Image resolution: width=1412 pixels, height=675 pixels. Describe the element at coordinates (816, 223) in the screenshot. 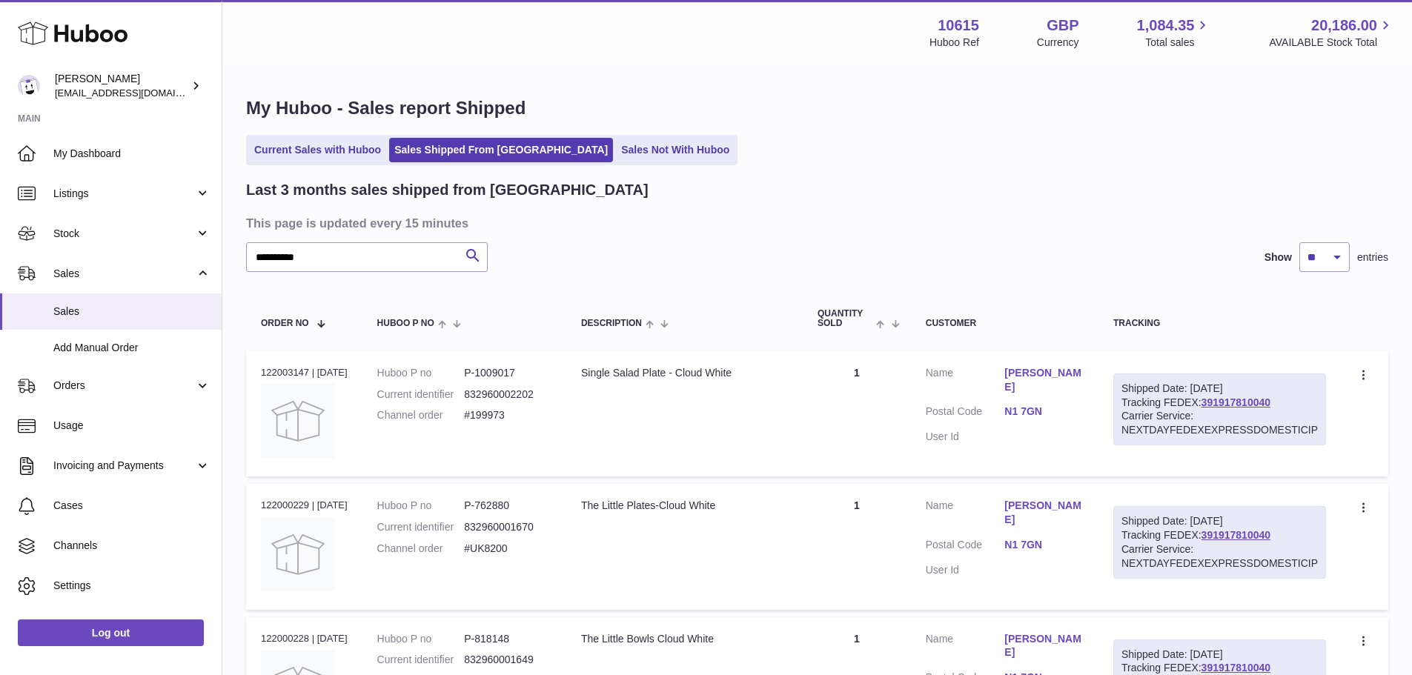

I see `h3: This page is updated every 15 minutes` at that location.